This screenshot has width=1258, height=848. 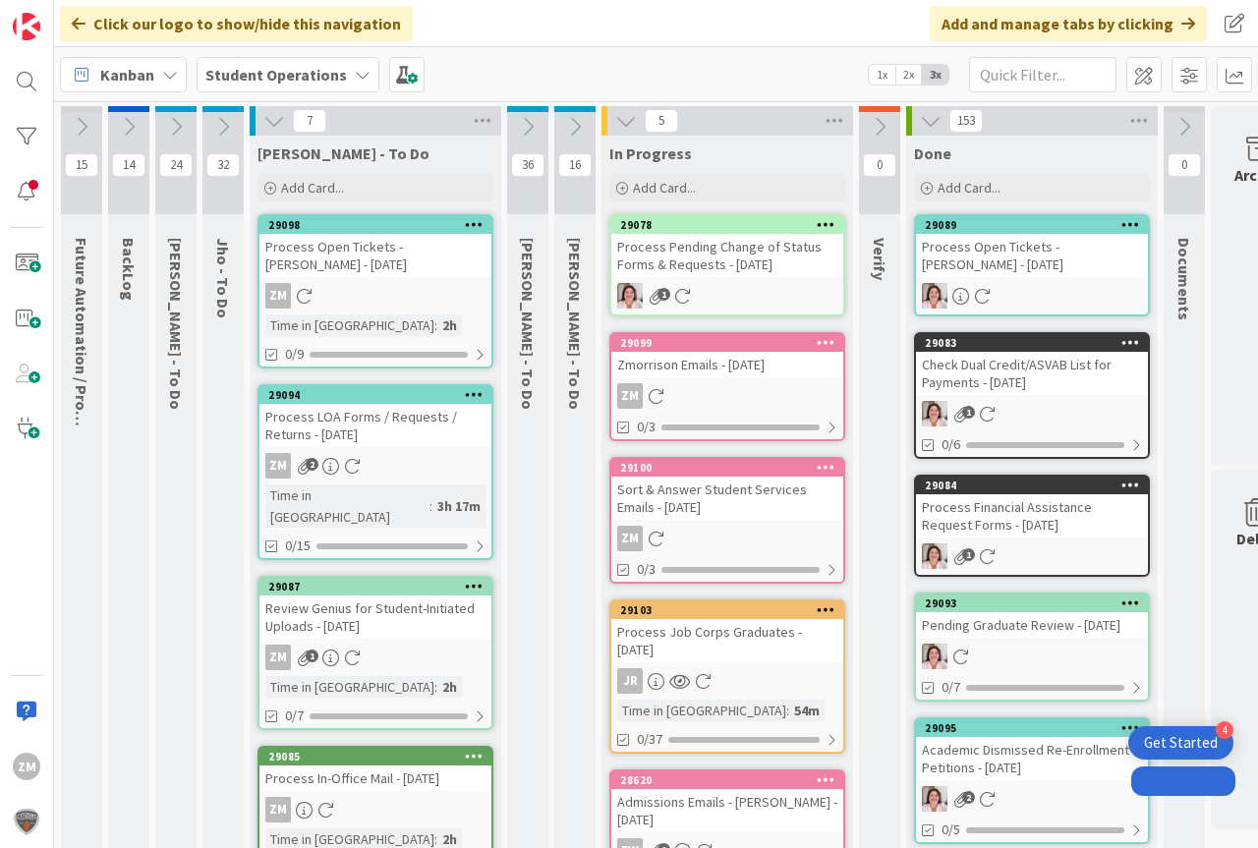 I want to click on div: Open Get Started checklist, remaining modules: 4, so click(x=1180, y=743).